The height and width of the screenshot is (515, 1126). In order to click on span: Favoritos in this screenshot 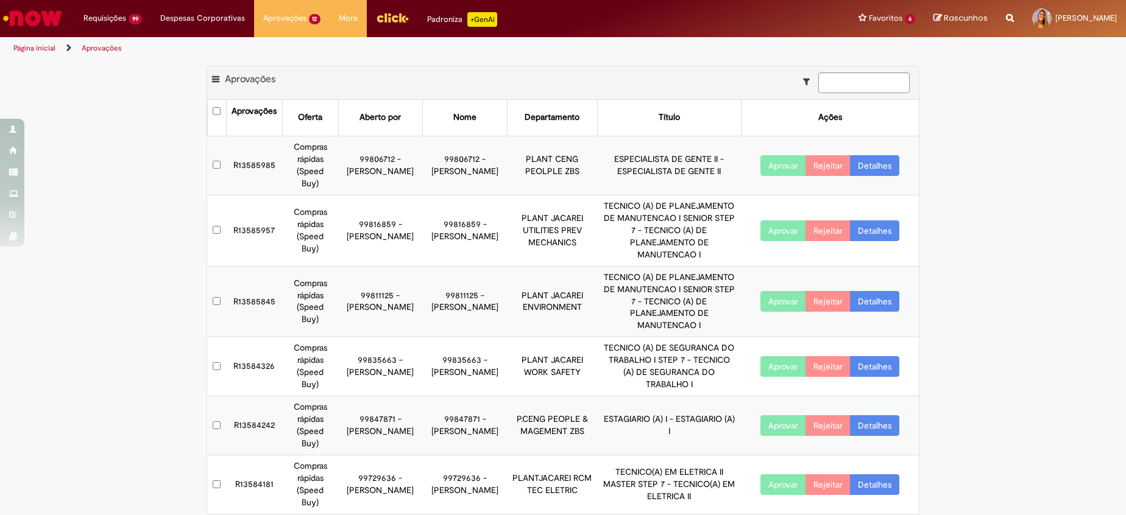, I will do `click(885, 18)`.